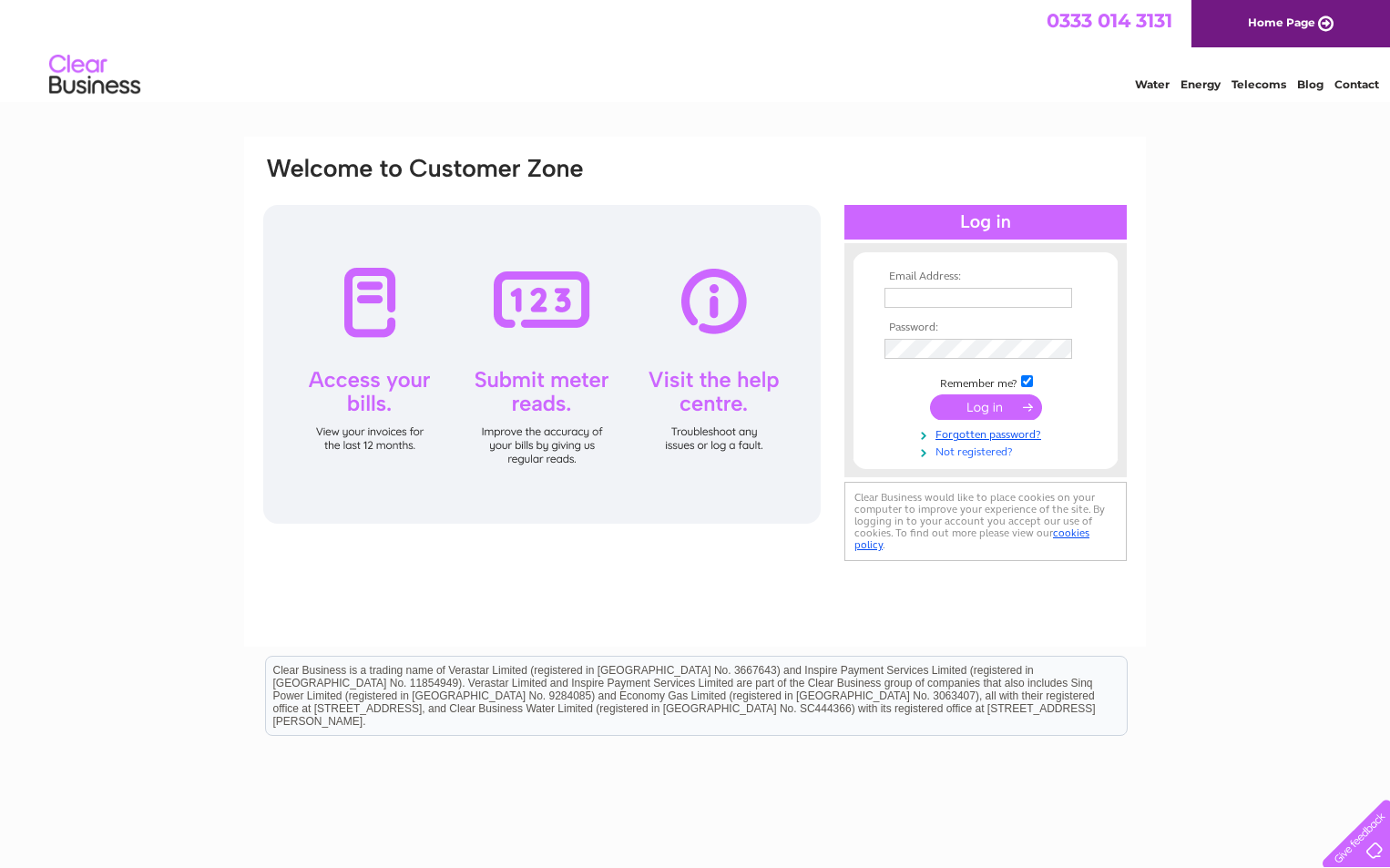 This screenshot has width=1390, height=868. Describe the element at coordinates (1259, 84) in the screenshot. I see `a: Telecoms` at that location.